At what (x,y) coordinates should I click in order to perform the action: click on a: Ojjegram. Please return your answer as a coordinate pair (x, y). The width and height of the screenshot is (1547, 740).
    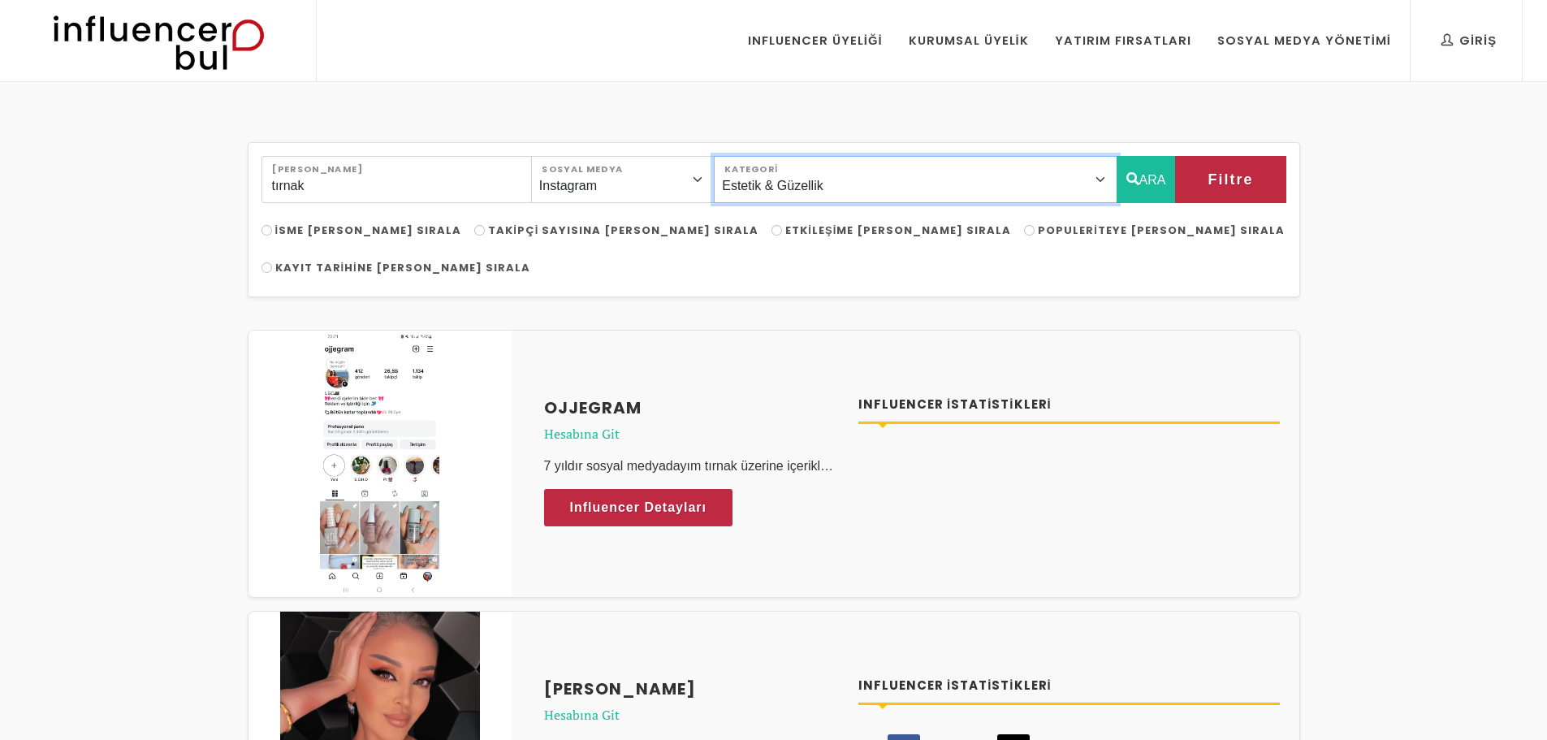
    Looking at the image, I should click on (692, 408).